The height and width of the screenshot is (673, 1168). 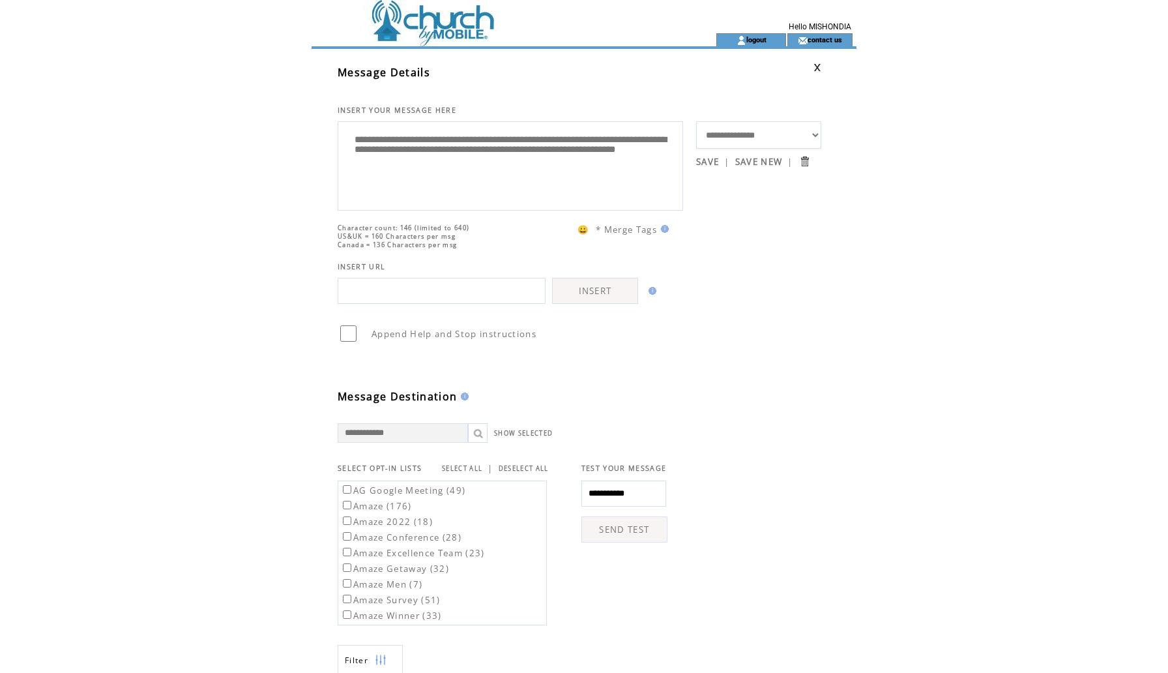 I want to click on a: INSERT, so click(x=595, y=291).